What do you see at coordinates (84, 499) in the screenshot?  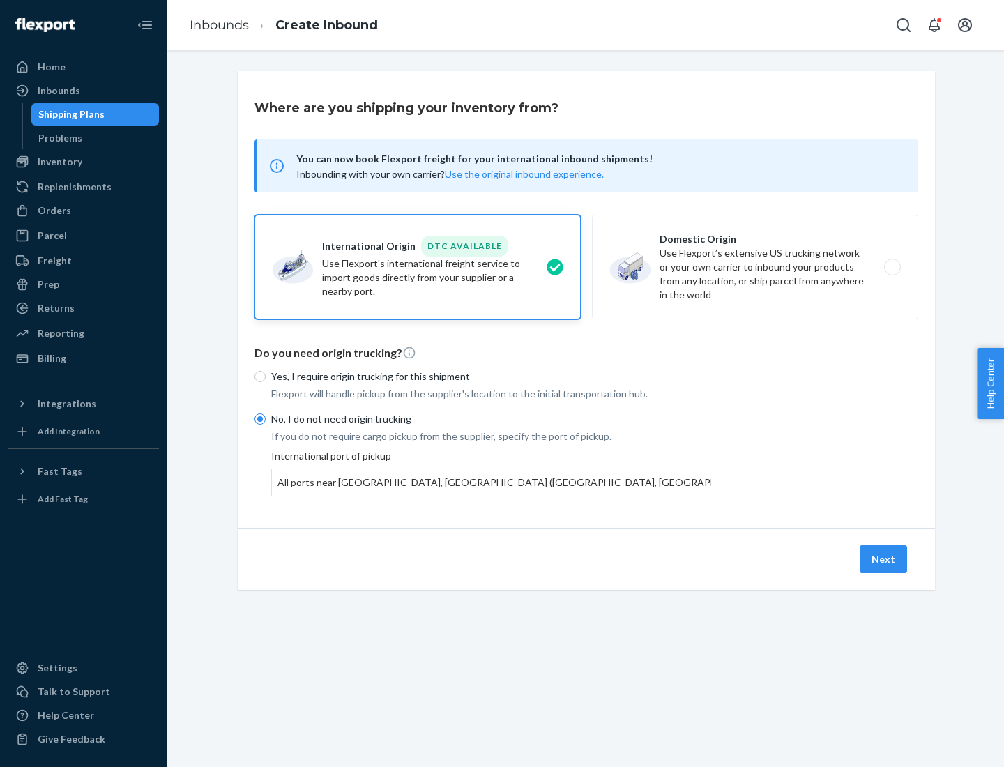 I see `a: Add Fast Tag` at bounding box center [84, 499].